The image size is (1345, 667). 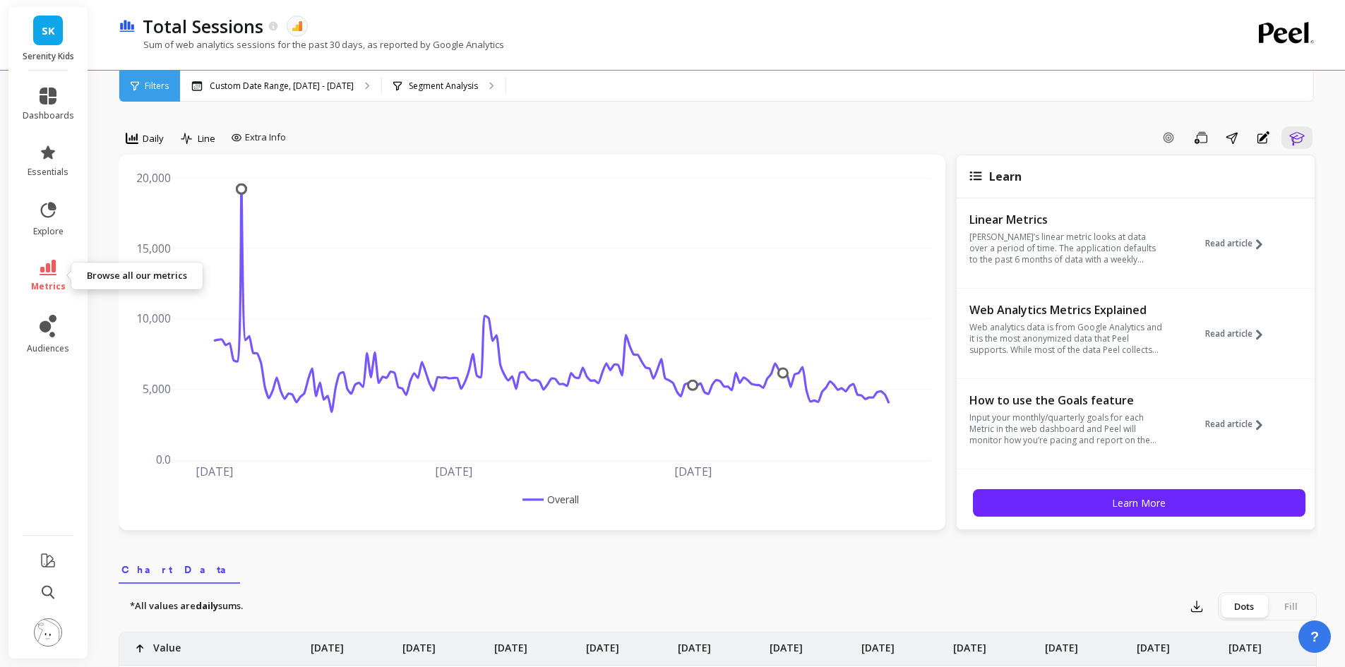 What do you see at coordinates (1005, 176) in the screenshot?
I see `span: Learn` at bounding box center [1005, 176].